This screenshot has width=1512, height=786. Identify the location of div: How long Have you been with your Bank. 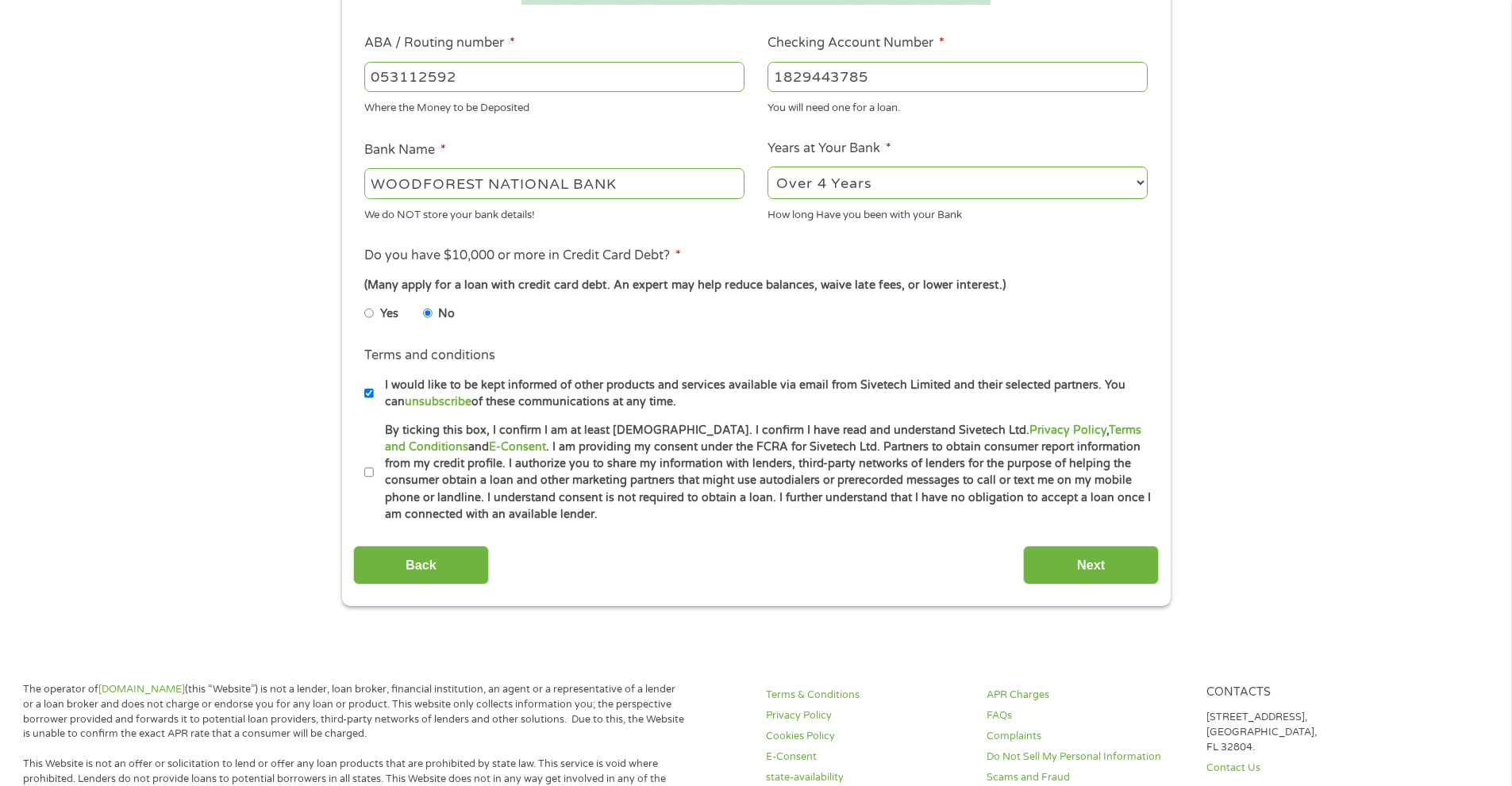
(957, 211).